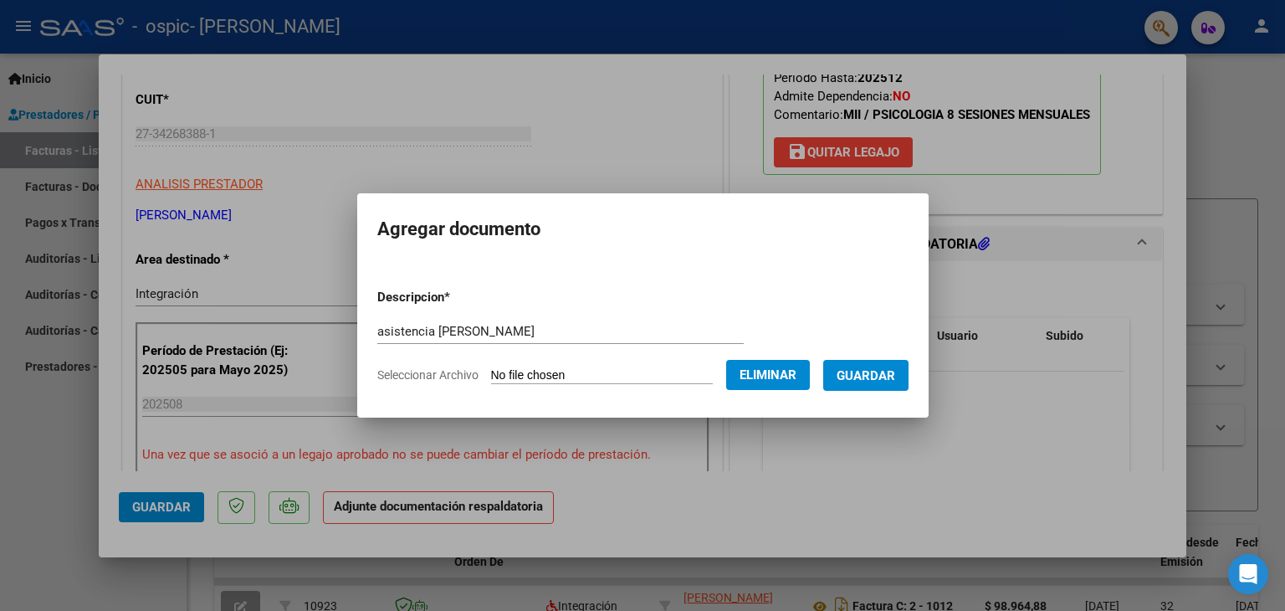 The height and width of the screenshot is (611, 1285). Describe the element at coordinates (768, 375) in the screenshot. I see `span: Eliminar` at that location.